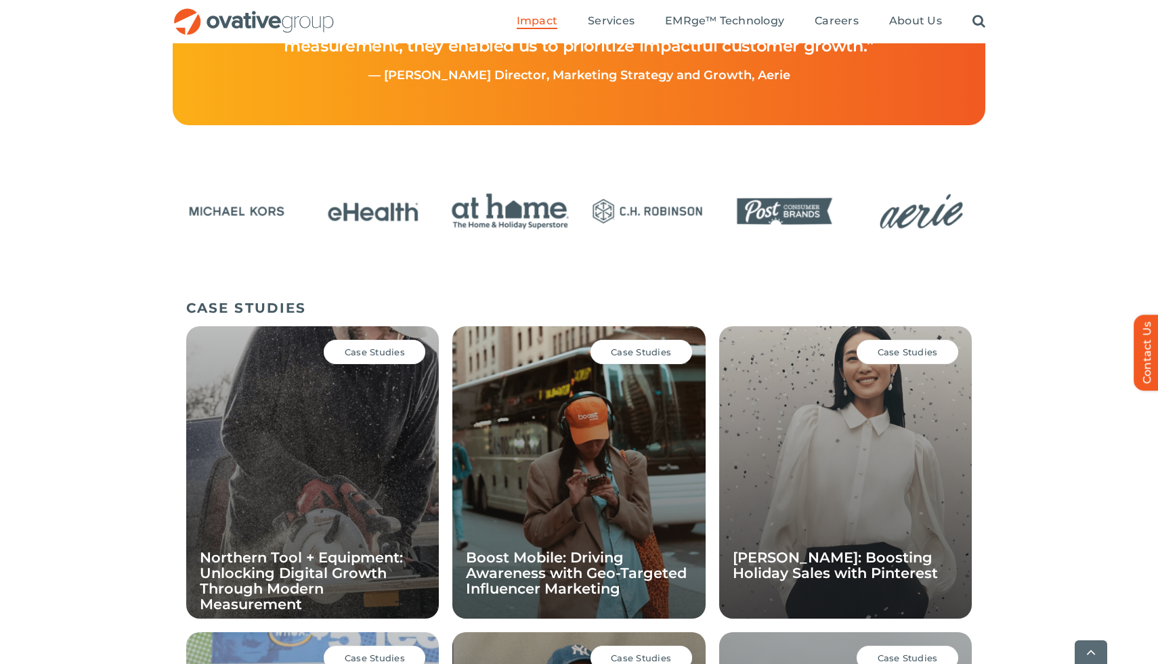  Describe the element at coordinates (576, 573) in the screenshot. I see `a: Boost Mobile: Driving Awareness with Geo-Targeted Influencer Marketing` at that location.